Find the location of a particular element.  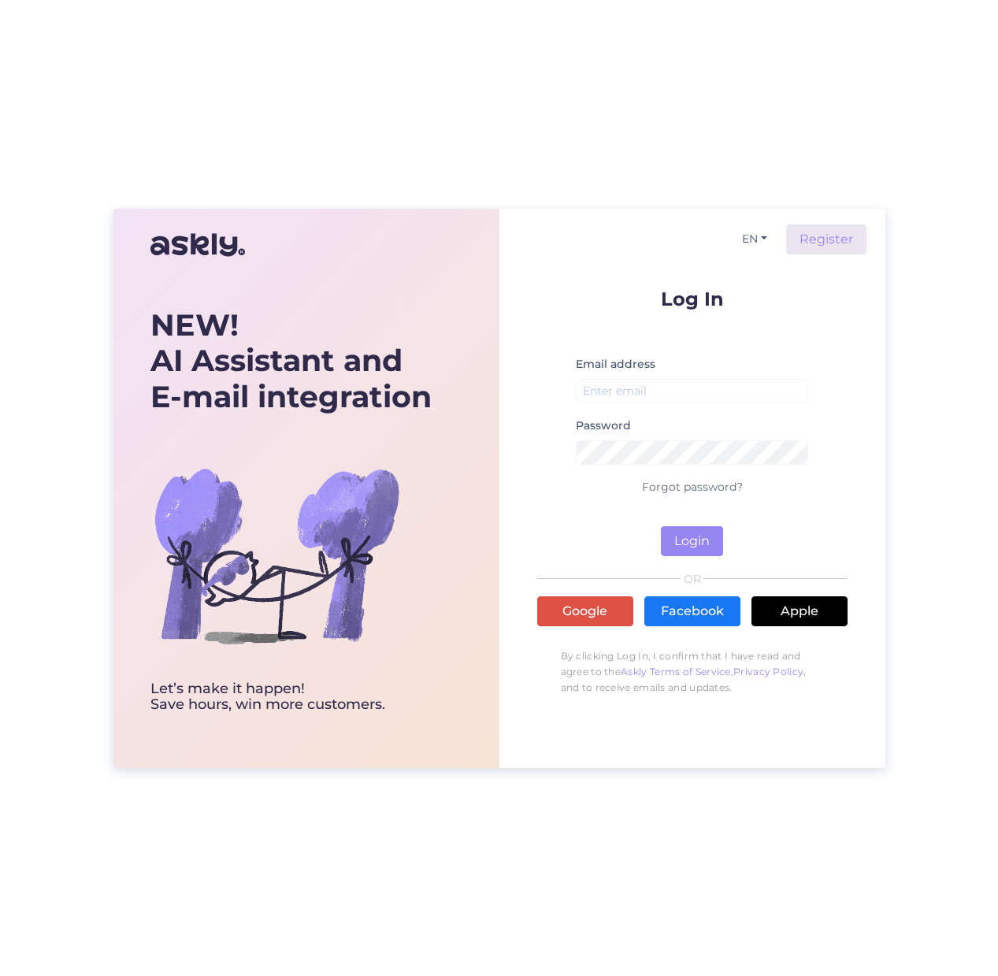

a: Register is located at coordinates (826, 240).